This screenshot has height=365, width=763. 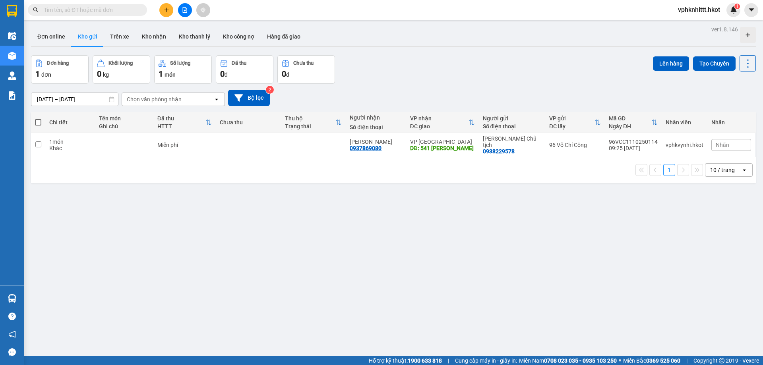 I want to click on button: Tạo Chuyến, so click(x=714, y=64).